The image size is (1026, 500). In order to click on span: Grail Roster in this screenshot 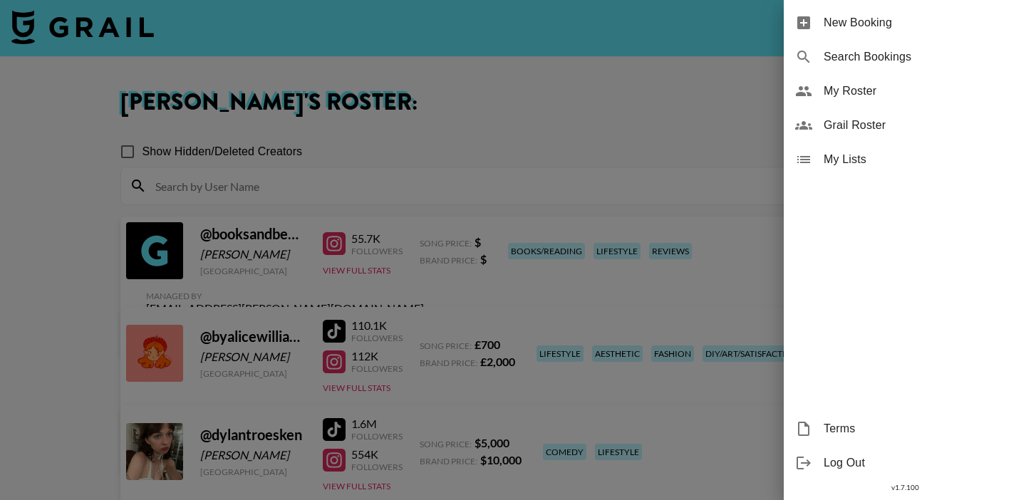, I will do `click(919, 125)`.